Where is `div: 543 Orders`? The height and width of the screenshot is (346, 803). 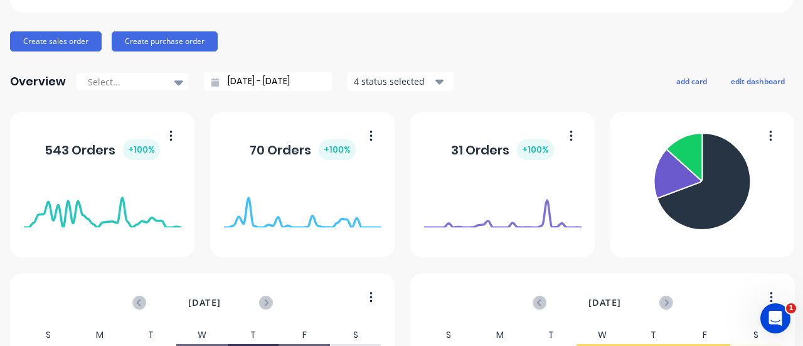 div: 543 Orders is located at coordinates (102, 149).